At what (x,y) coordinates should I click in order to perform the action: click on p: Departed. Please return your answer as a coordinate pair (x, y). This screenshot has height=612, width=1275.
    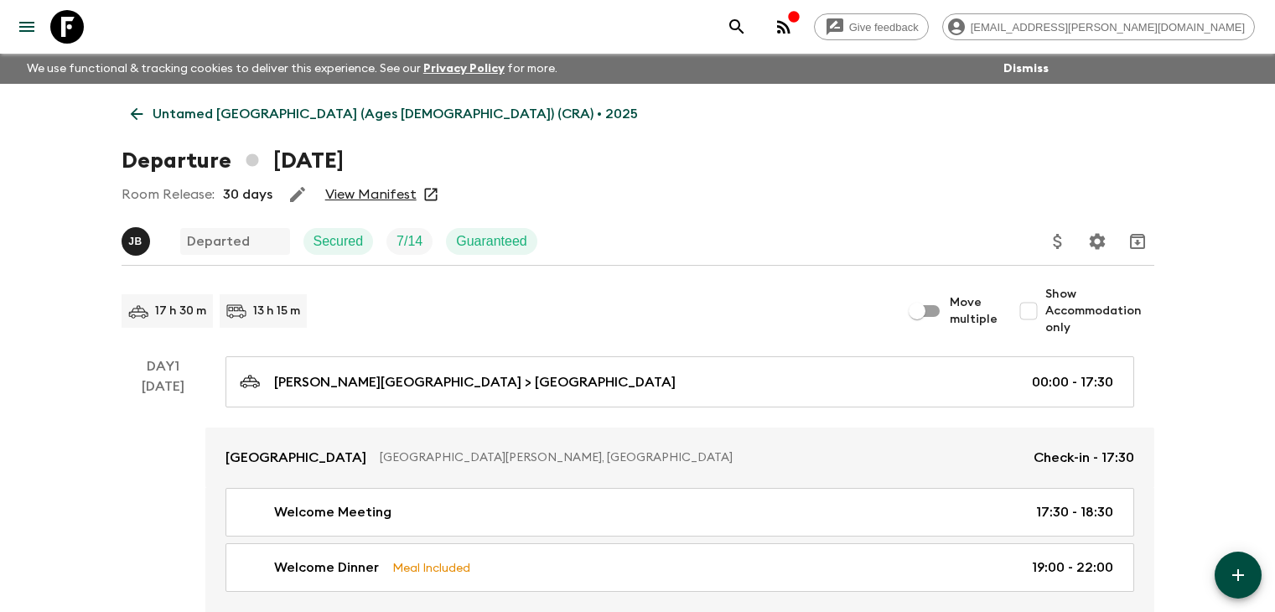
    Looking at the image, I should click on (218, 241).